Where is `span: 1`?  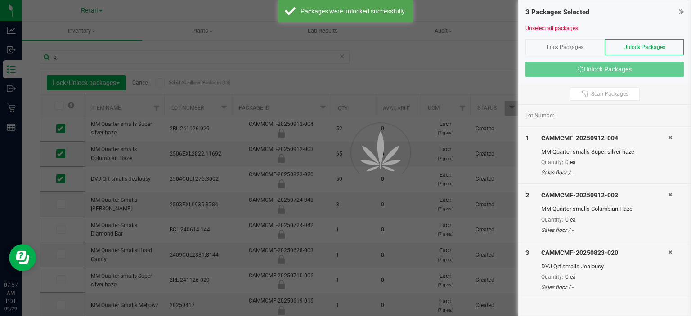
span: 1 is located at coordinates (527, 138).